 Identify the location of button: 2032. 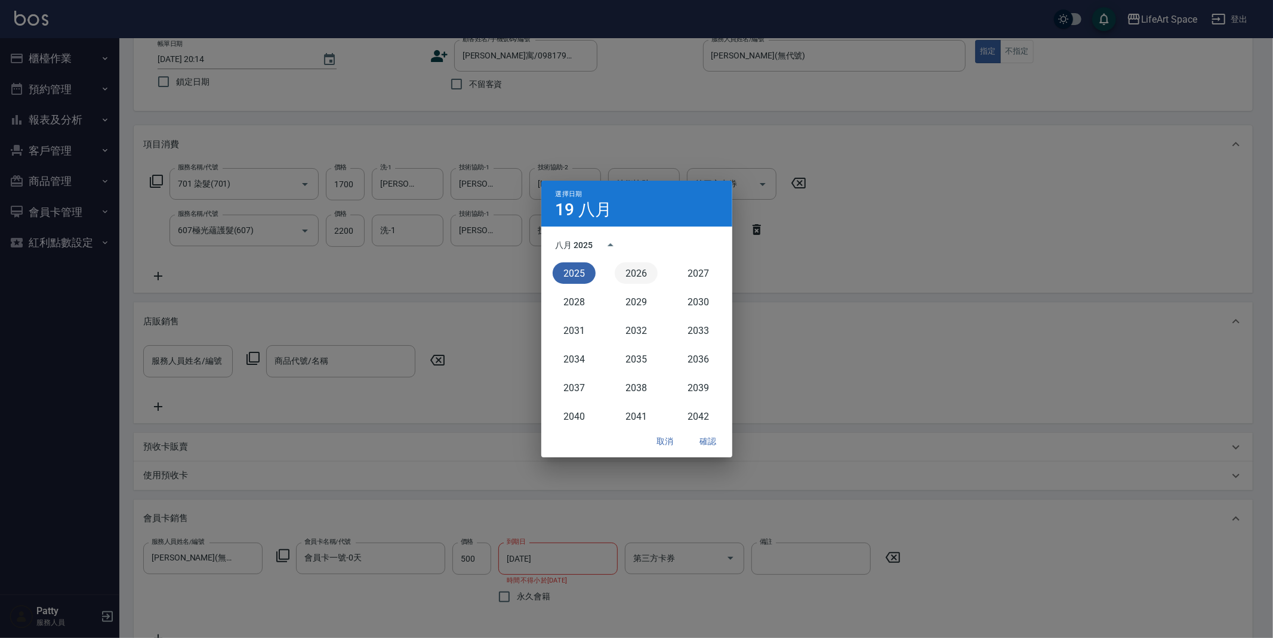
(636, 331).